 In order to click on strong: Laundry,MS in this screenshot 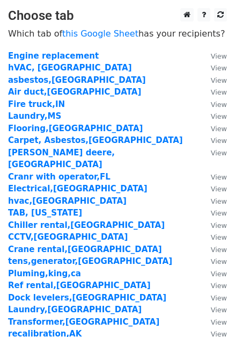, I will do `click(34, 116)`.